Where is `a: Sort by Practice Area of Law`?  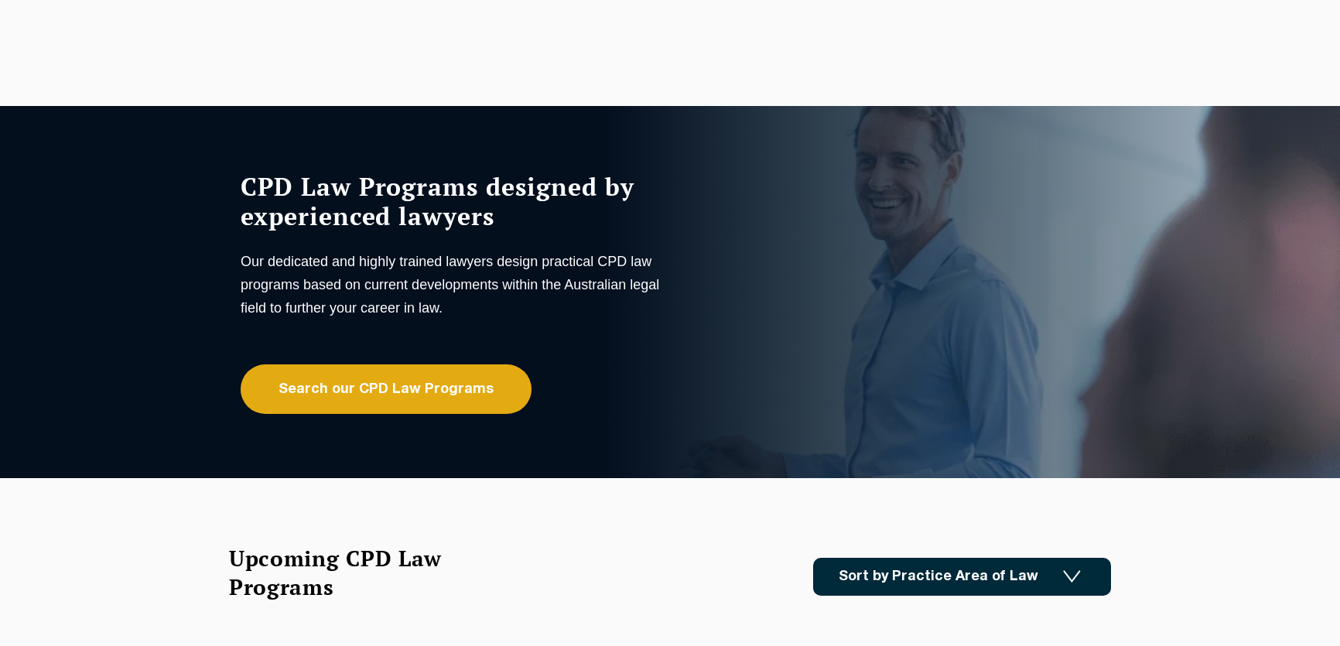
a: Sort by Practice Area of Law is located at coordinates (962, 576).